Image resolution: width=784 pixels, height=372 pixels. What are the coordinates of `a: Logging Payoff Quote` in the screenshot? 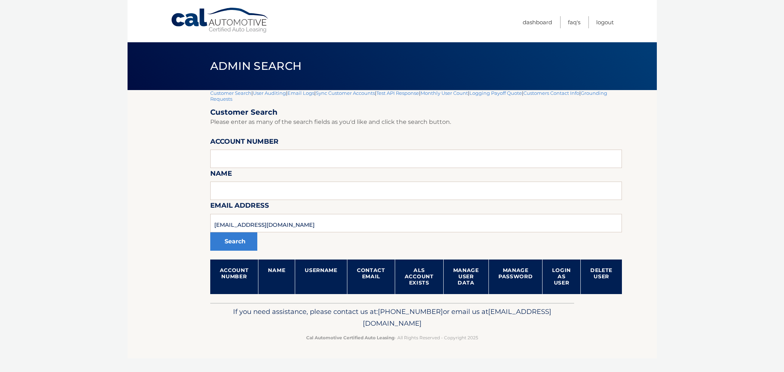 It's located at (495, 93).